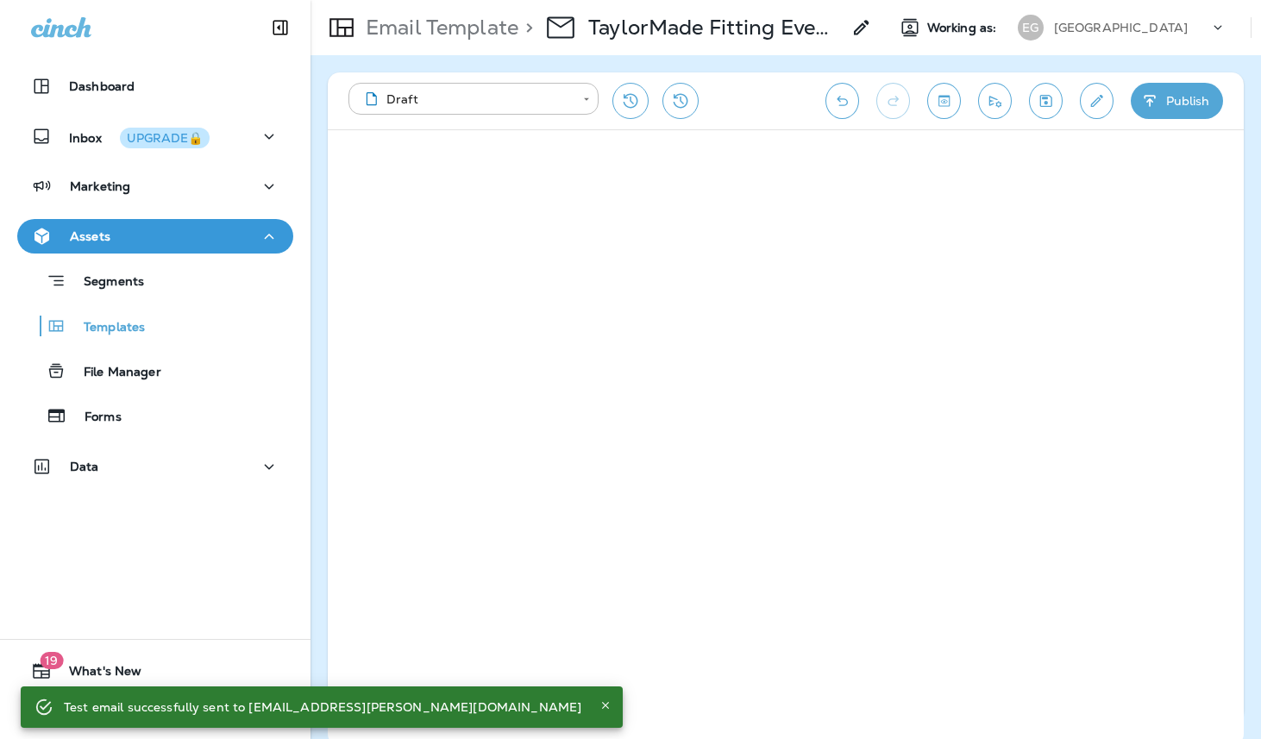 Image resolution: width=1261 pixels, height=739 pixels. I want to click on button: Toggle preview, so click(943, 101).